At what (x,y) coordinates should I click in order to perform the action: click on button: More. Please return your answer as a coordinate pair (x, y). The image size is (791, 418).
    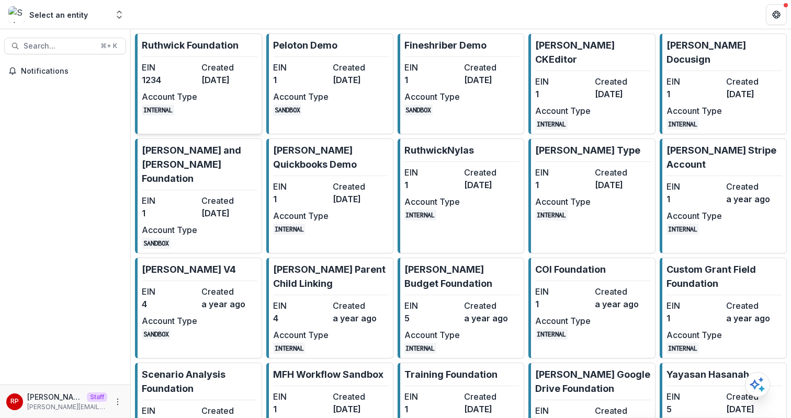
    Looking at the image, I should click on (118, 402).